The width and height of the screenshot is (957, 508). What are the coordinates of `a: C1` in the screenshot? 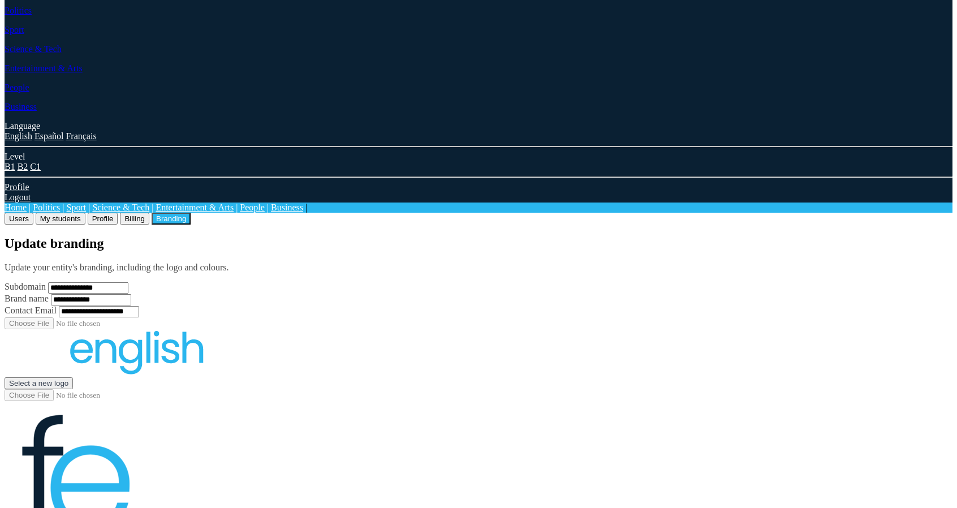 It's located at (35, 166).